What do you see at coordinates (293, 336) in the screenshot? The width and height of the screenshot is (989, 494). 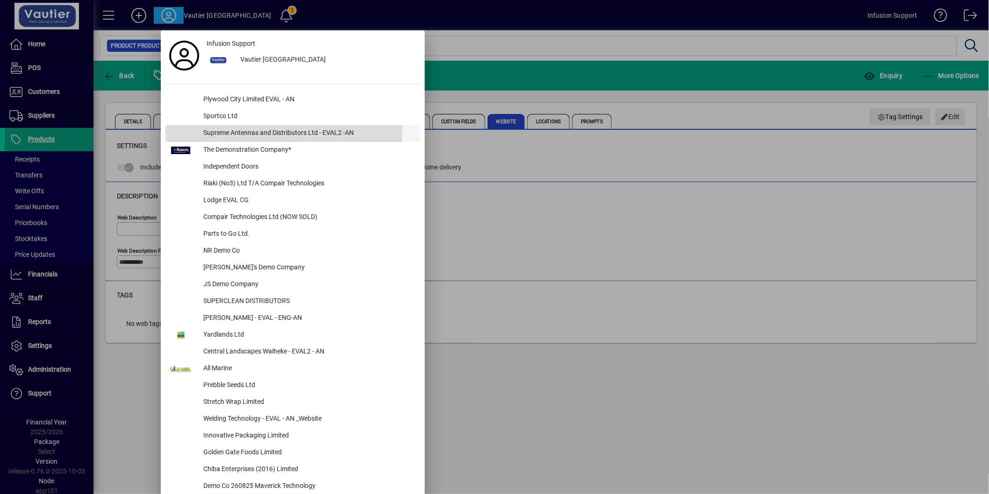 I see `button: Yardlands Ltd` at bounding box center [293, 336].